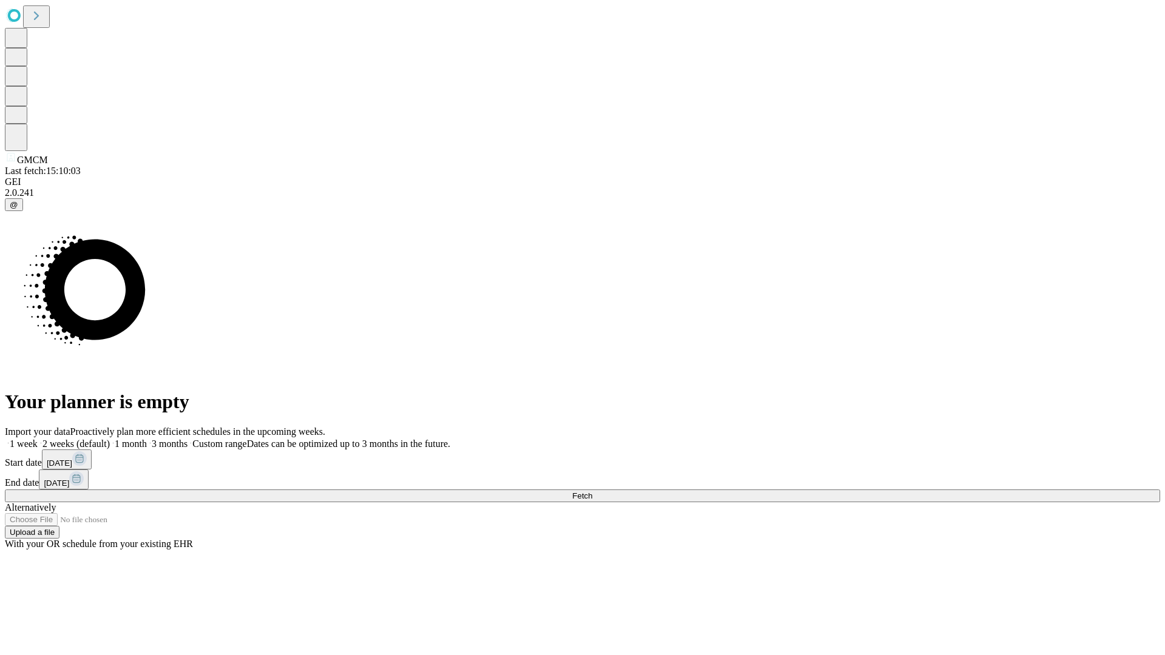 The image size is (1165, 655). Describe the element at coordinates (169, 444) in the screenshot. I see `span: 3 months` at that location.